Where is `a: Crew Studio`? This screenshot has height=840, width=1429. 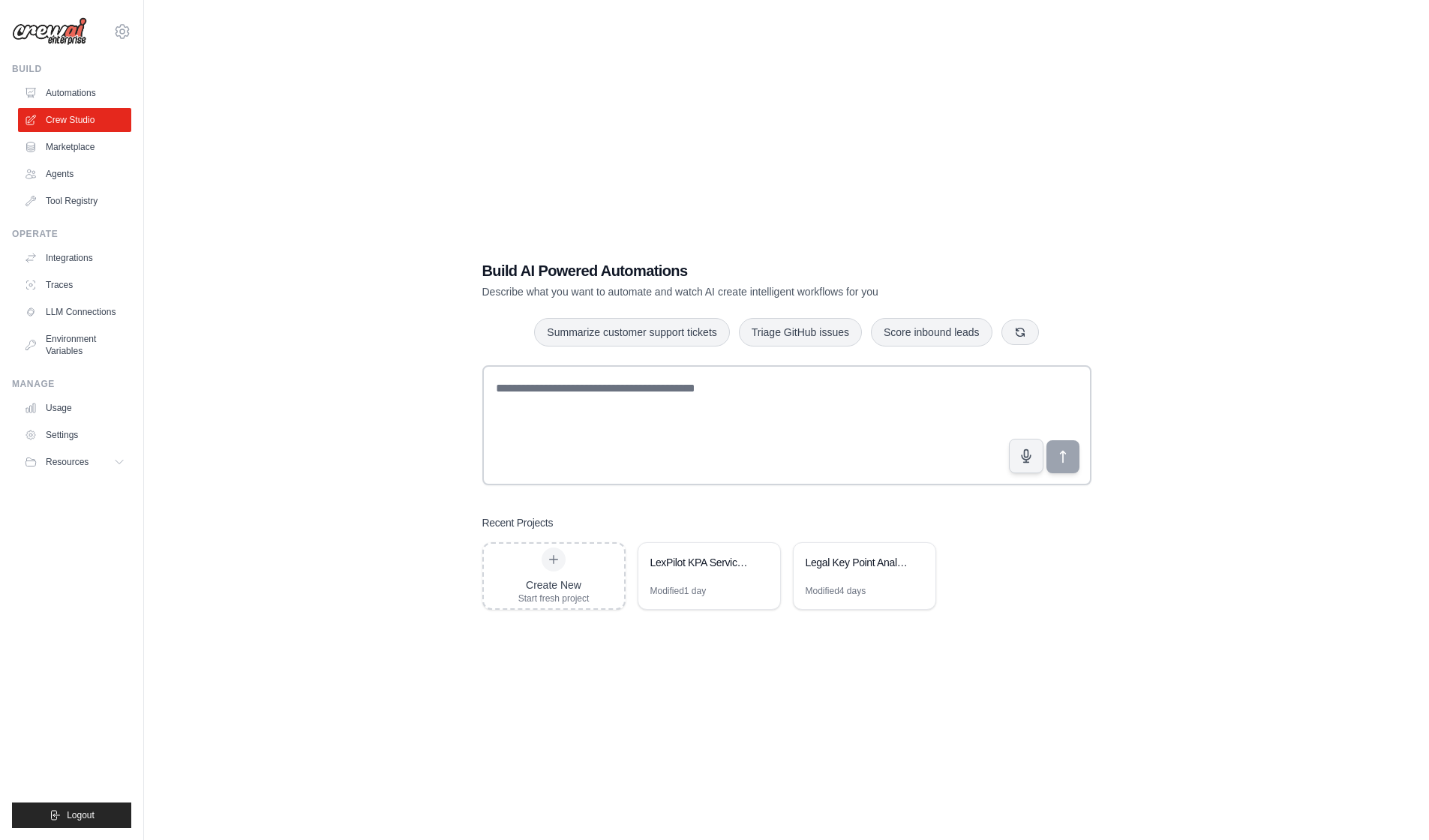
a: Crew Studio is located at coordinates (74, 120).